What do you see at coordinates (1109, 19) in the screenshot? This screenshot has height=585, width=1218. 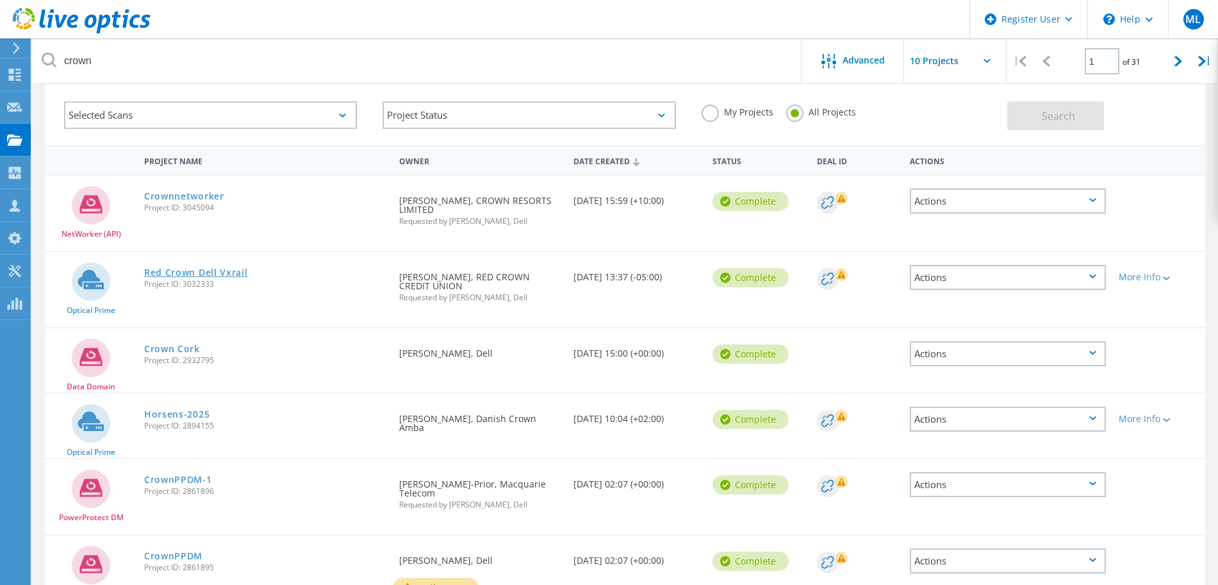 I see `svg: \n` at bounding box center [1109, 19].